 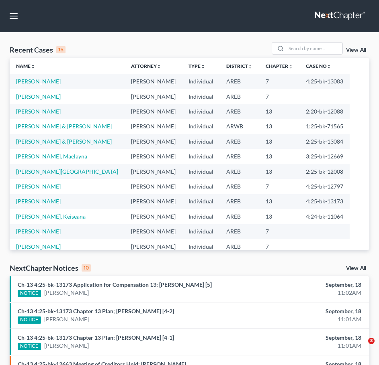 What do you see at coordinates (318, 66) in the screenshot?
I see `a: Case Nounfold_more` at bounding box center [318, 66].